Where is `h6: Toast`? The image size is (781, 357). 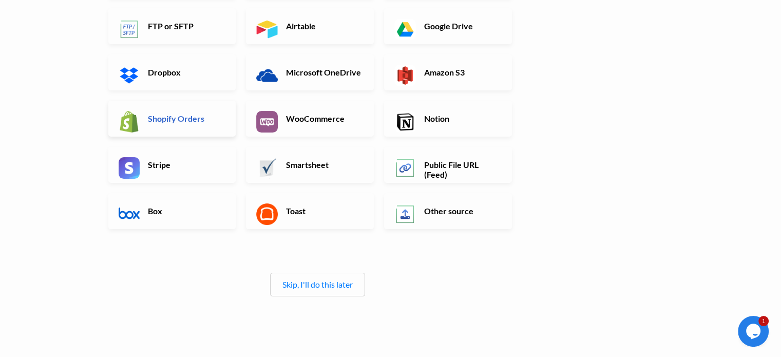 h6: Toast is located at coordinates (323, 210).